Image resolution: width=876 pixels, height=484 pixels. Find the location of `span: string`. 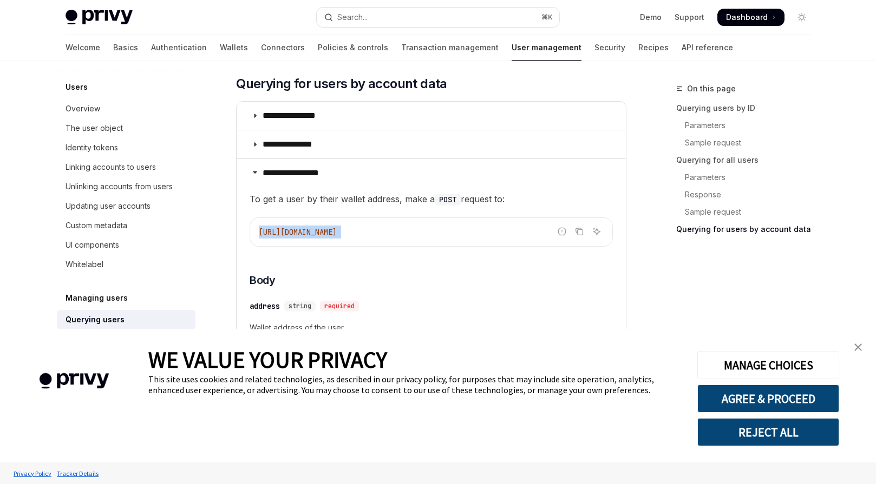

span: string is located at coordinates (300, 306).